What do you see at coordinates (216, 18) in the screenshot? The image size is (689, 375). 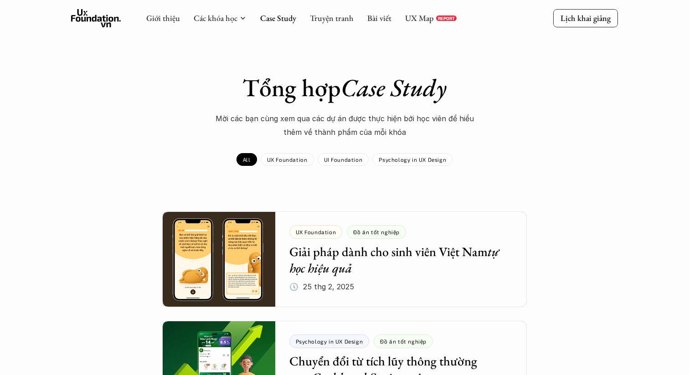 I see `a: Các khóa học` at bounding box center [216, 18].